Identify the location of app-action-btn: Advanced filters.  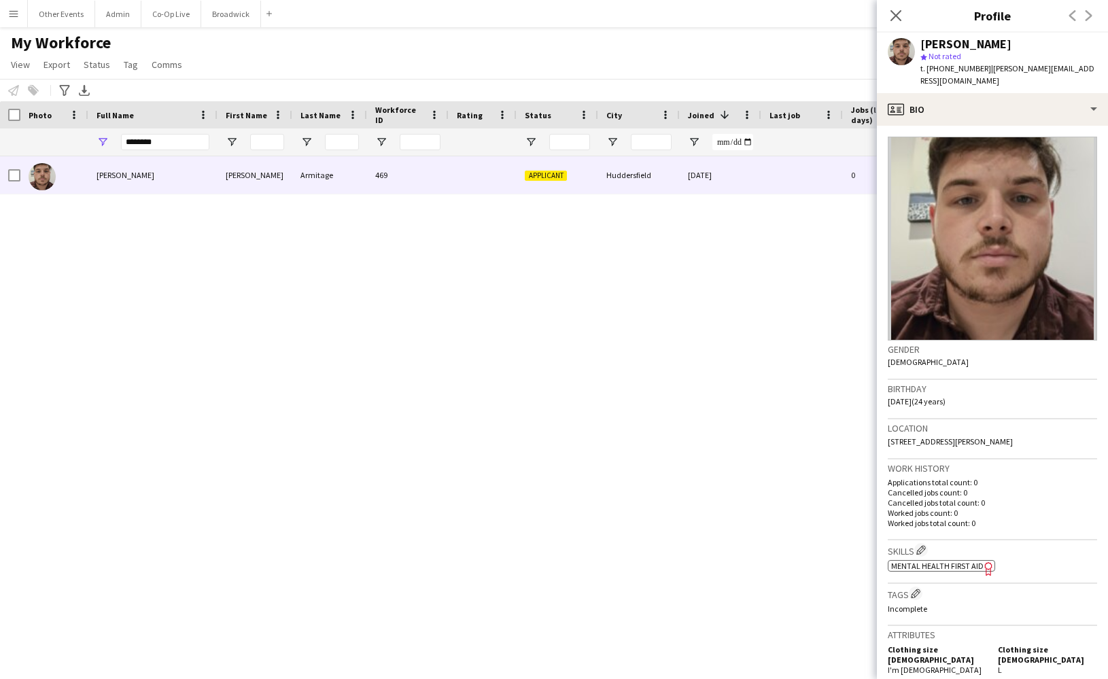
(65, 90).